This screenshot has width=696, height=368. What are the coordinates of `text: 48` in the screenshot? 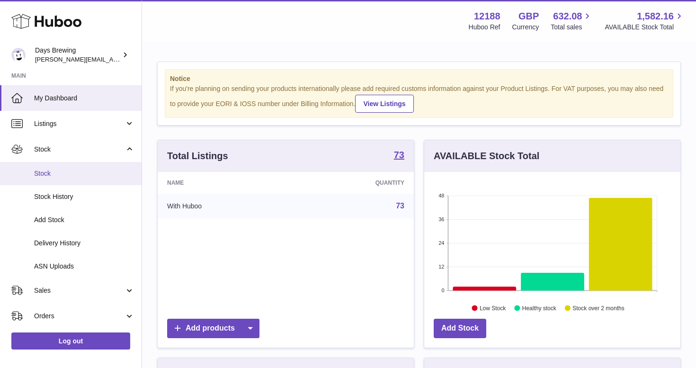 It's located at (441, 195).